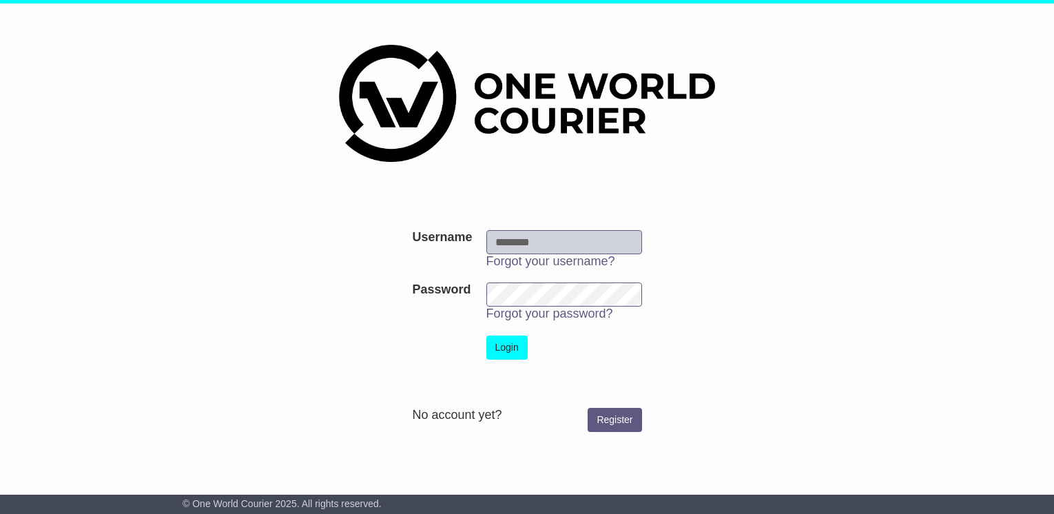  Describe the element at coordinates (550, 261) in the screenshot. I see `a: Forgot your username?` at that location.